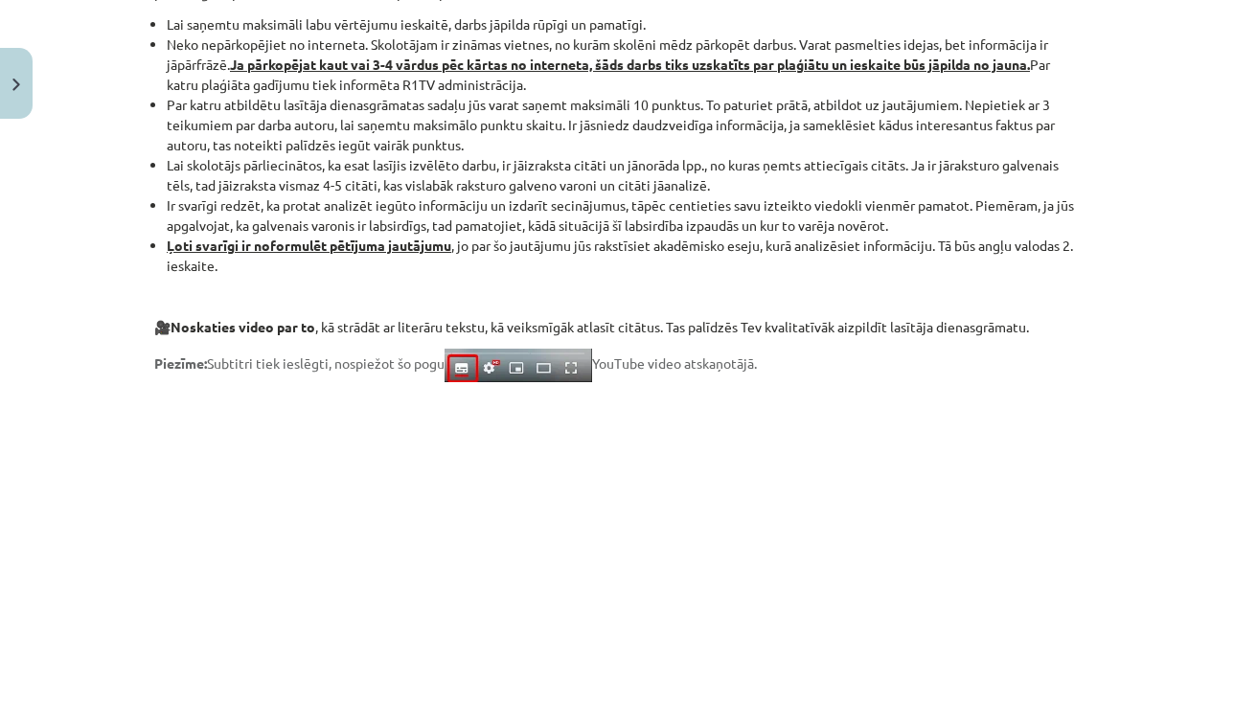  I want to click on li: Lai saņemtu maksimāli labu vērtējumu ieskaitē, darbs jāpilda rūpīgi un pamatīgi., so click(623, 24).